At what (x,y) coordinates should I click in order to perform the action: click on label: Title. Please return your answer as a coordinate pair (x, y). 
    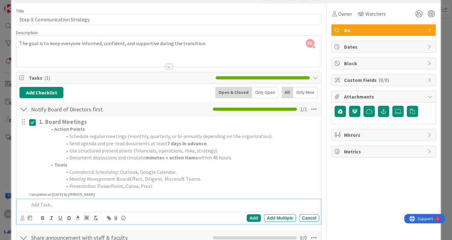
    Looking at the image, I should click on (20, 11).